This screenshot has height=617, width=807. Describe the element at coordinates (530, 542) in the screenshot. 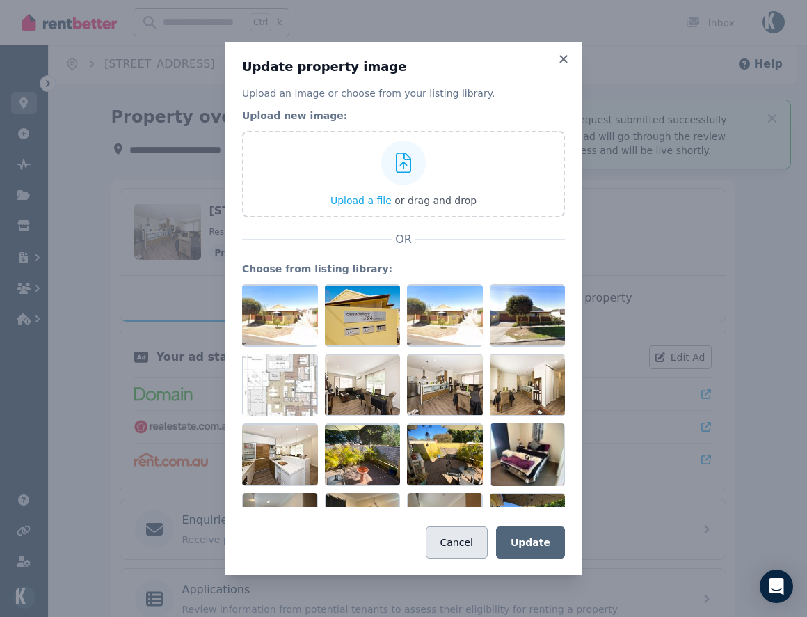

I see `button: Update` at that location.